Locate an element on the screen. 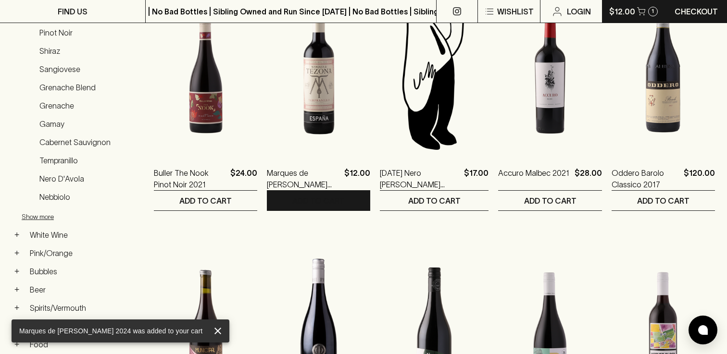  p: $120.00 is located at coordinates (699, 179).